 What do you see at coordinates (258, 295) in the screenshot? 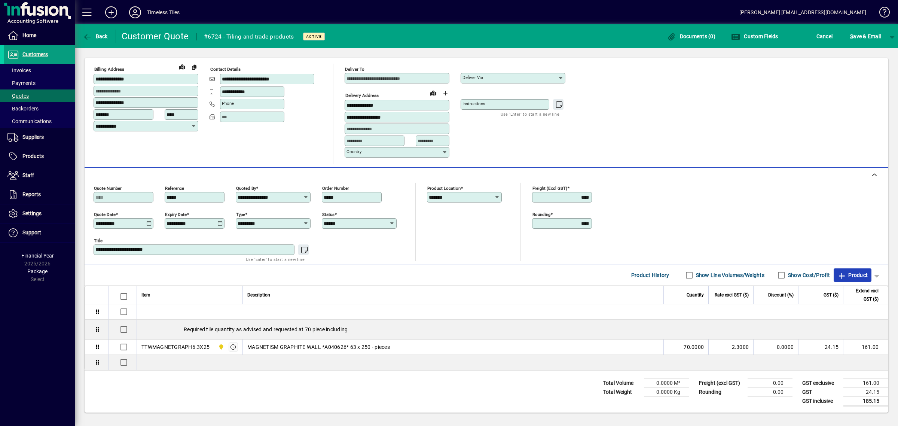
I see `span: Description` at bounding box center [258, 295].